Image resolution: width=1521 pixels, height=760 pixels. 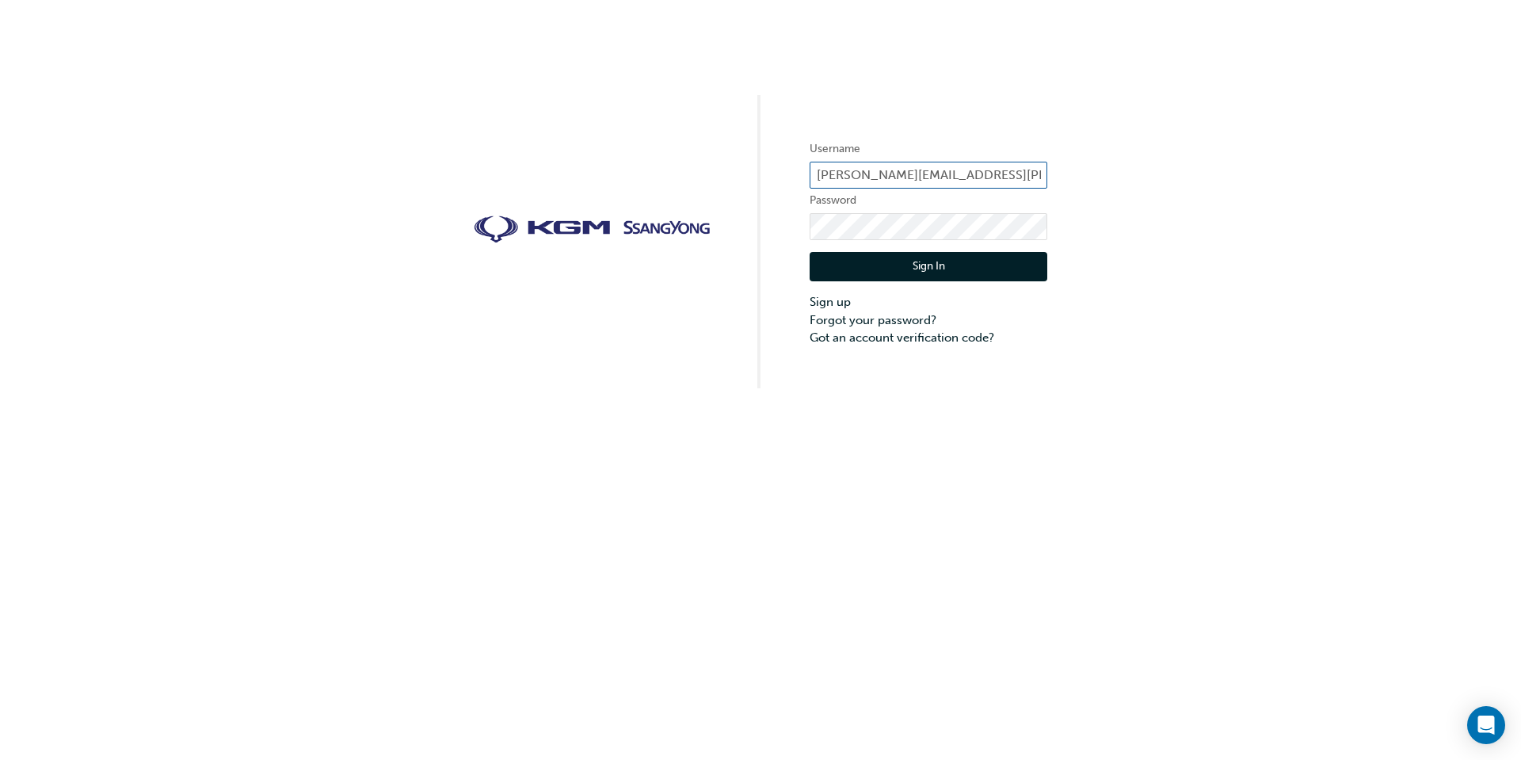 I want to click on a: Sign up, so click(x=929, y=302).